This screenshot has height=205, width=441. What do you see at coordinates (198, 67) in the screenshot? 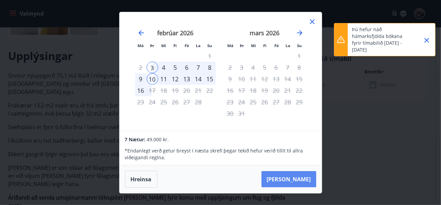
I see `div: 7` at bounding box center [198, 67].